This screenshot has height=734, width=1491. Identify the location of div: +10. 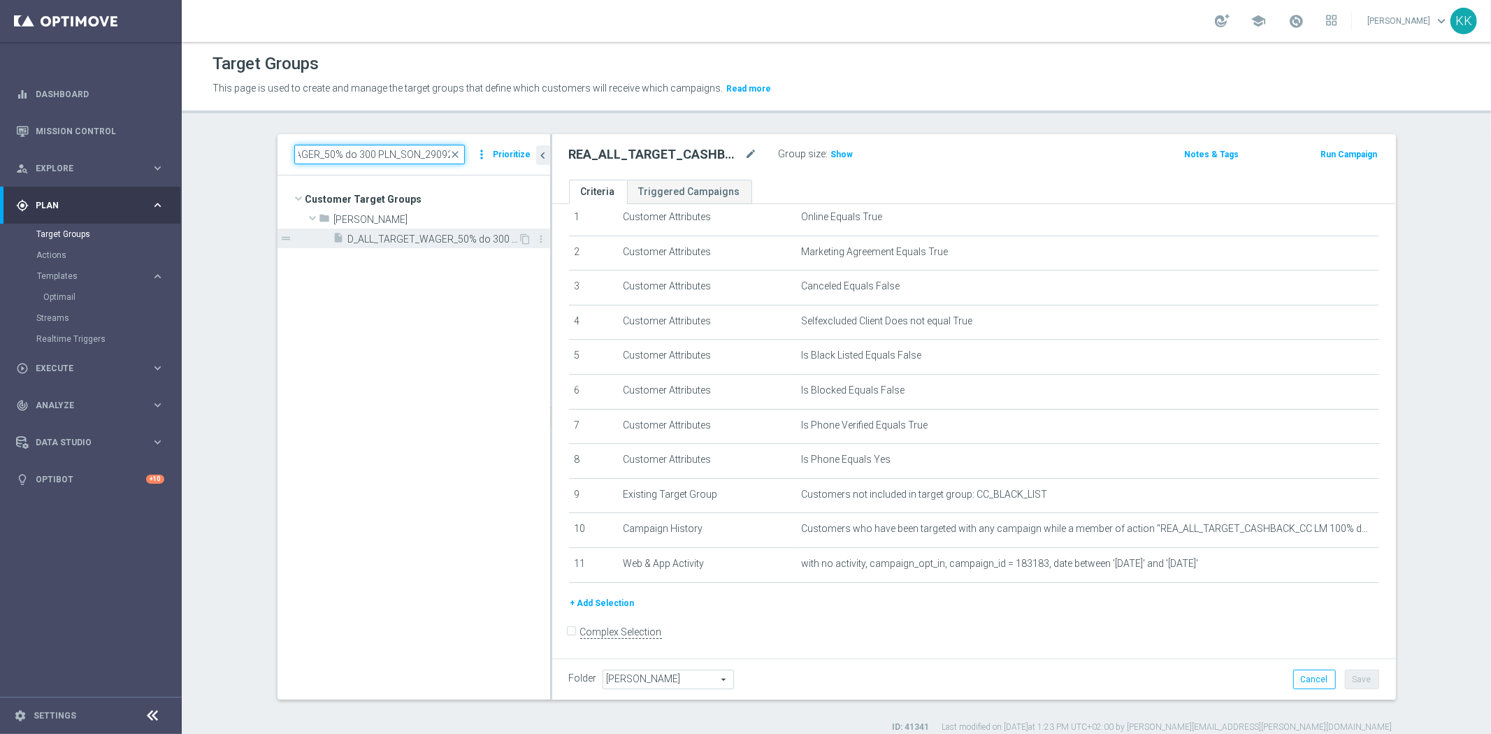
(155, 479).